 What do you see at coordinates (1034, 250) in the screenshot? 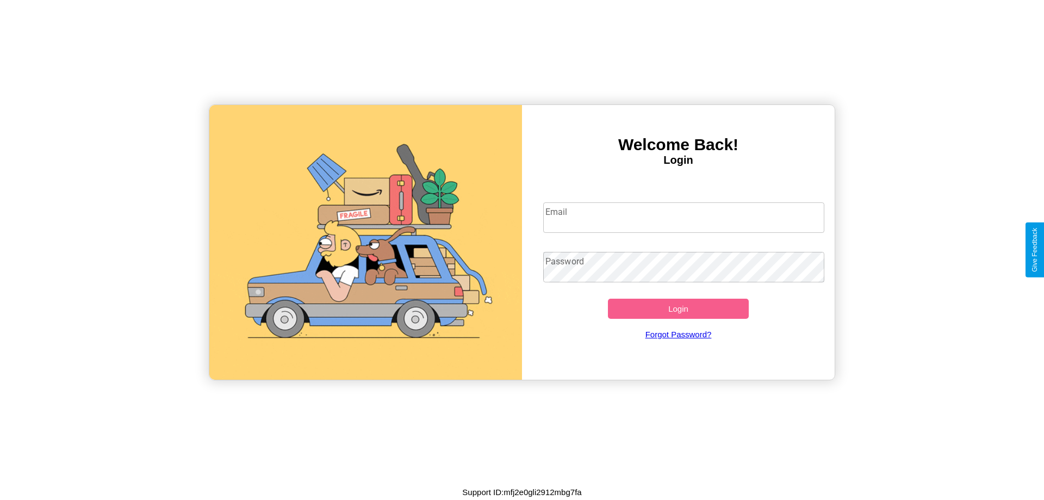
I see `div: Give Feedback` at bounding box center [1034, 250].